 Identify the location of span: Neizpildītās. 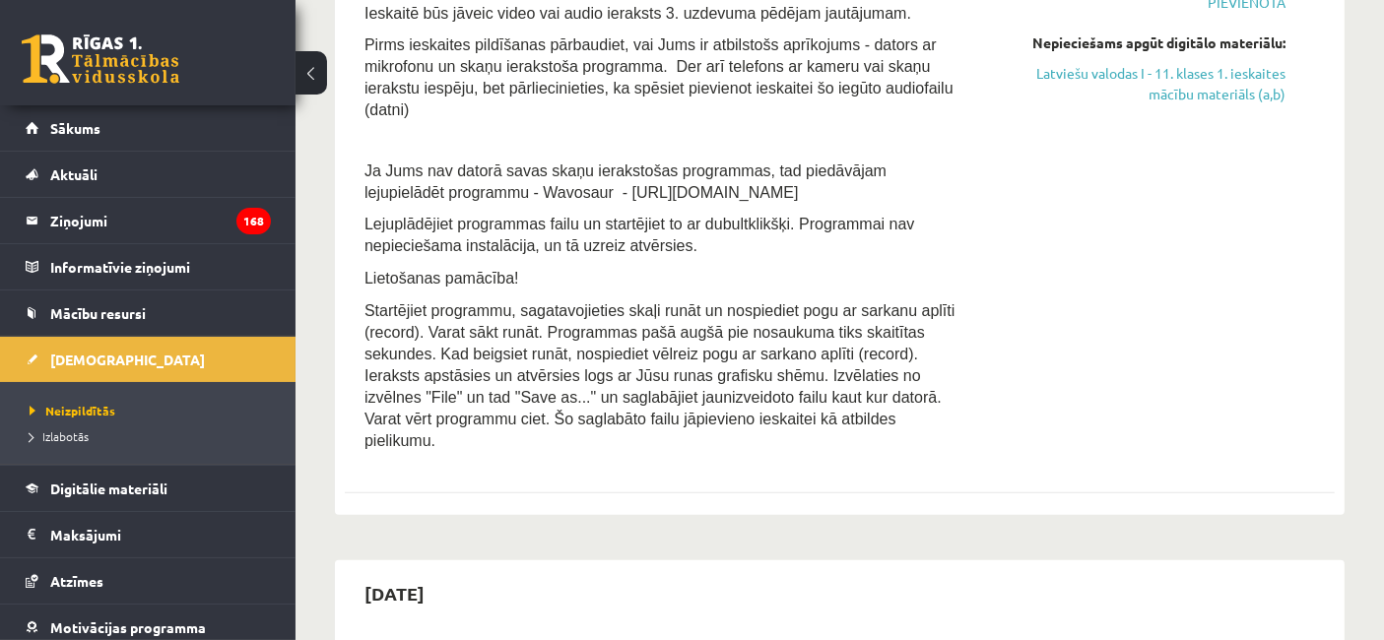
(72, 411).